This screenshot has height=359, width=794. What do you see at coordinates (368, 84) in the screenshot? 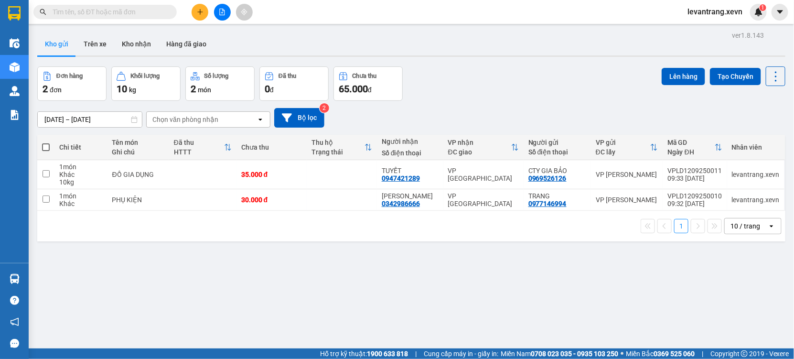
I see `button: Chưa thu65.000đ` at bounding box center [368, 84].